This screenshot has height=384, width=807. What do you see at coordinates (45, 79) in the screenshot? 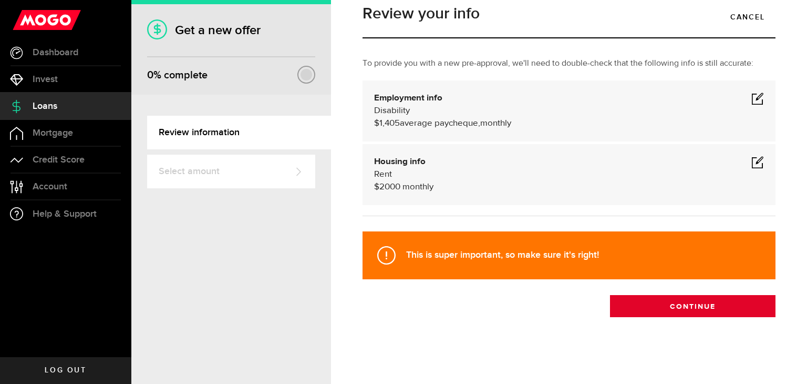
I see `span: Invest` at bounding box center [45, 79].